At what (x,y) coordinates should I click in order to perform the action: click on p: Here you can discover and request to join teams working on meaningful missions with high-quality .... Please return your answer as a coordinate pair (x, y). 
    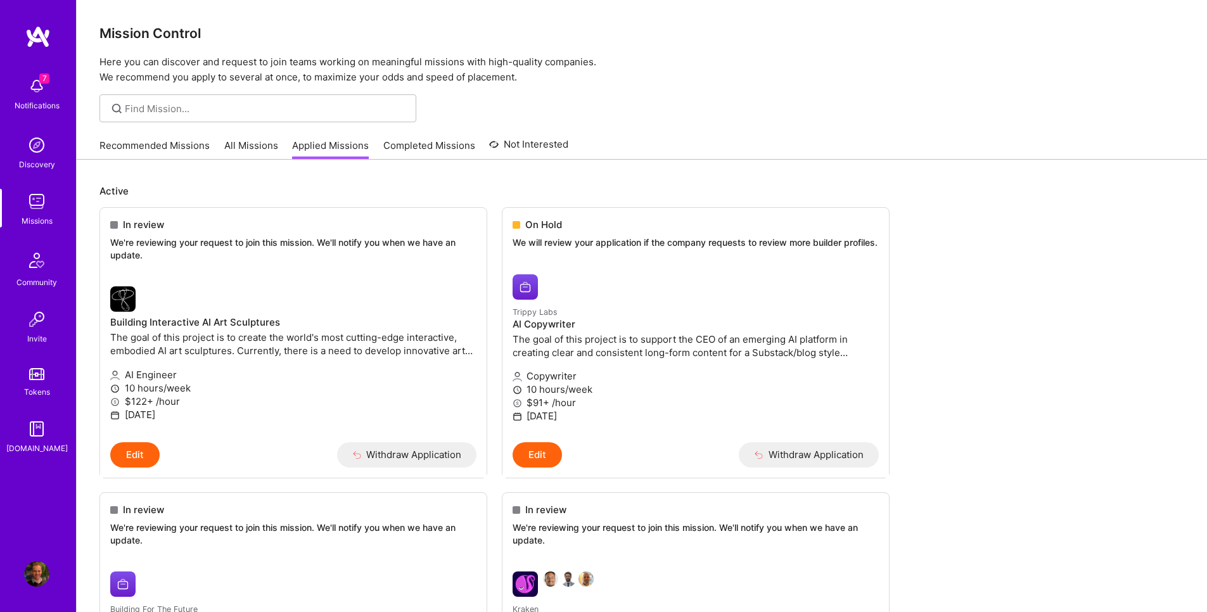
    Looking at the image, I should click on (642, 70).